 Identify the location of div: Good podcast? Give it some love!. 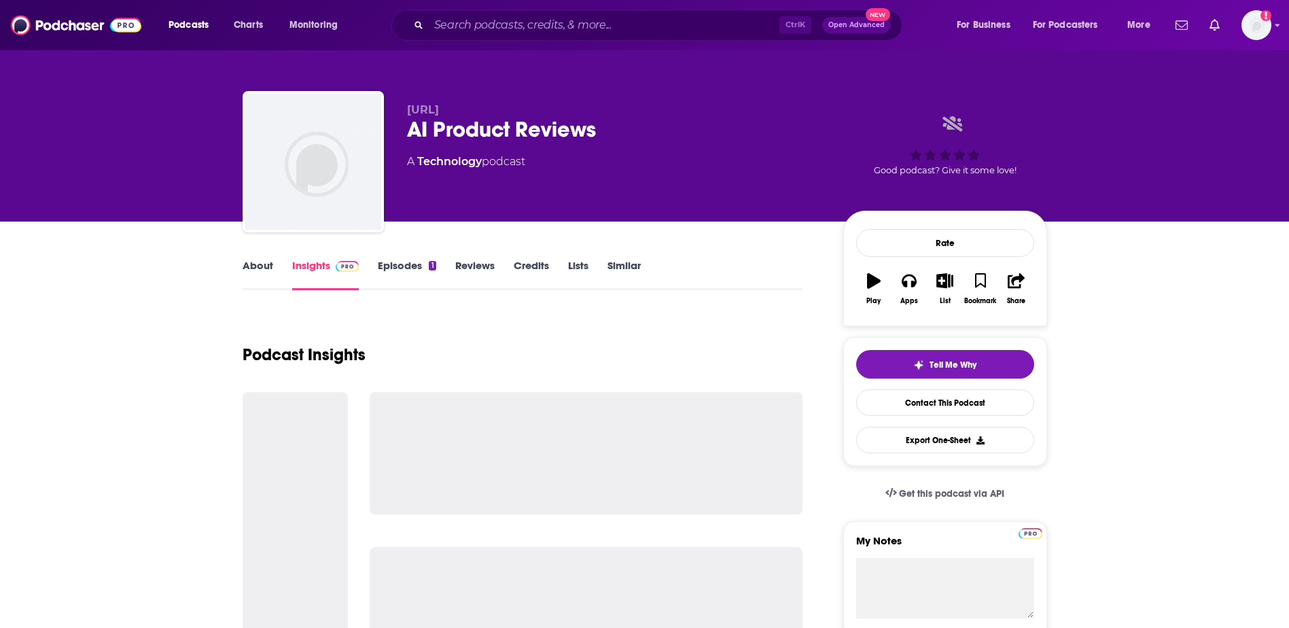
(945, 145).